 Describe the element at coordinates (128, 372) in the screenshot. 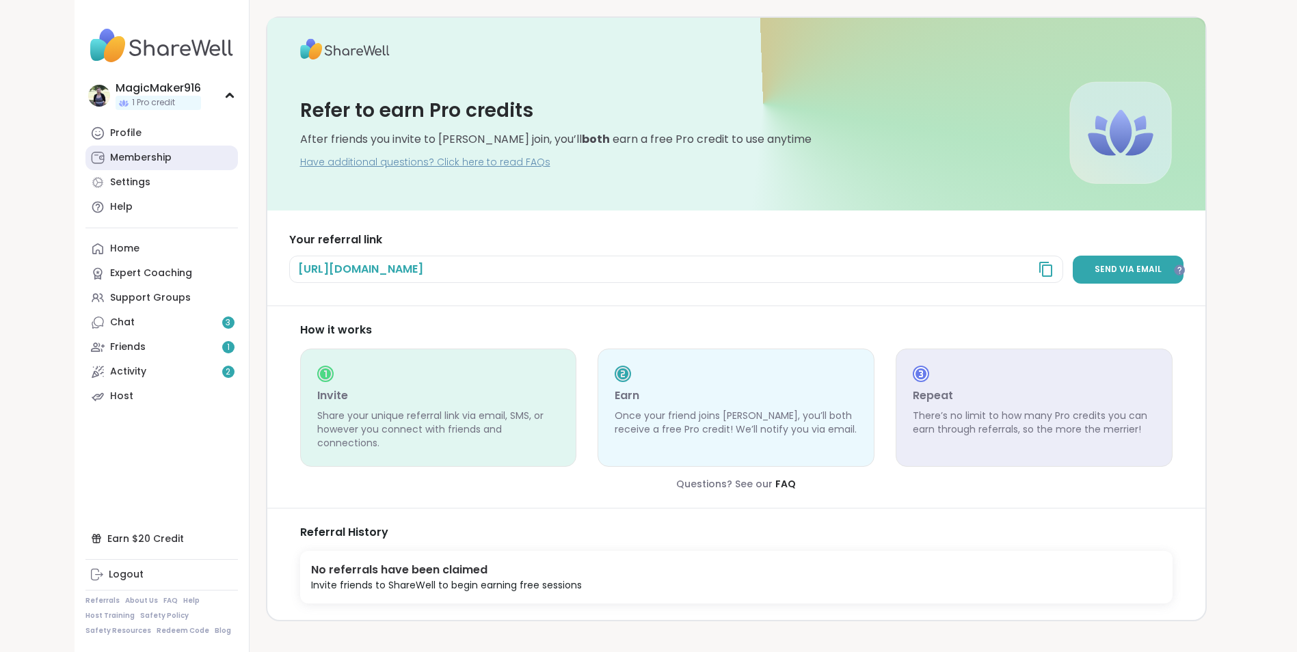

I see `div: Activity` at that location.